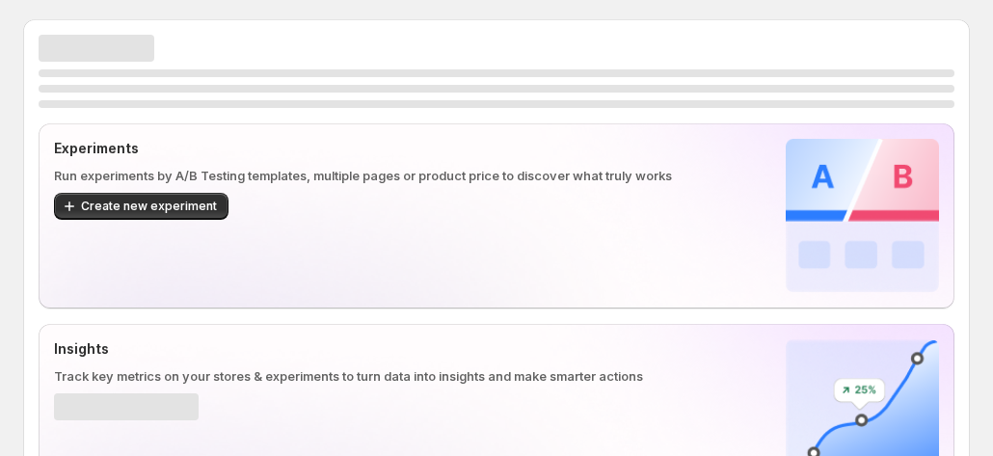  I want to click on span: Create new experiment, so click(149, 206).